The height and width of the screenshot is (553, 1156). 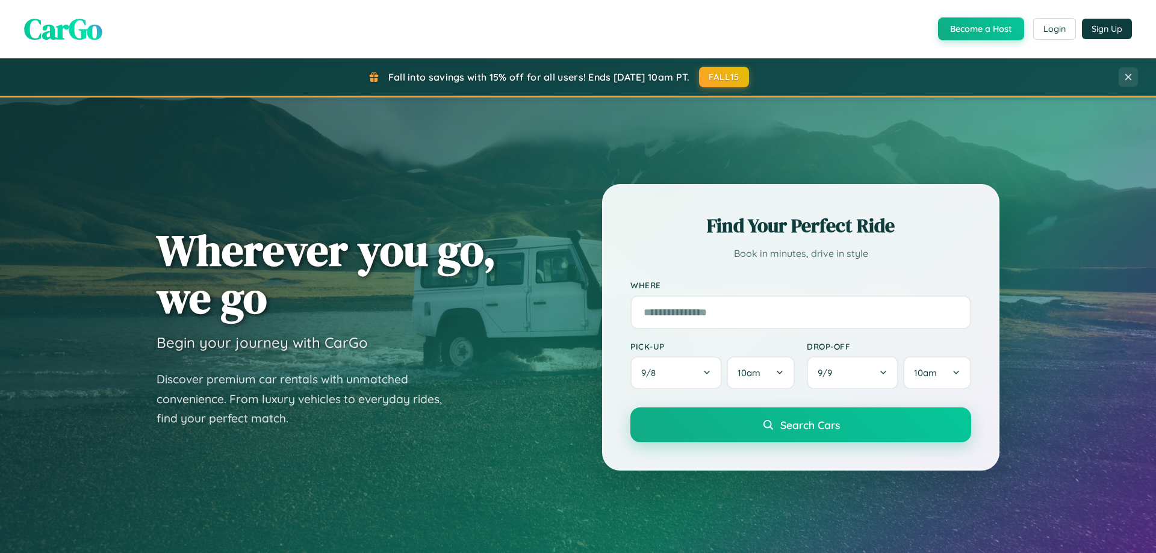 I want to click on button: FALL15, so click(x=724, y=77).